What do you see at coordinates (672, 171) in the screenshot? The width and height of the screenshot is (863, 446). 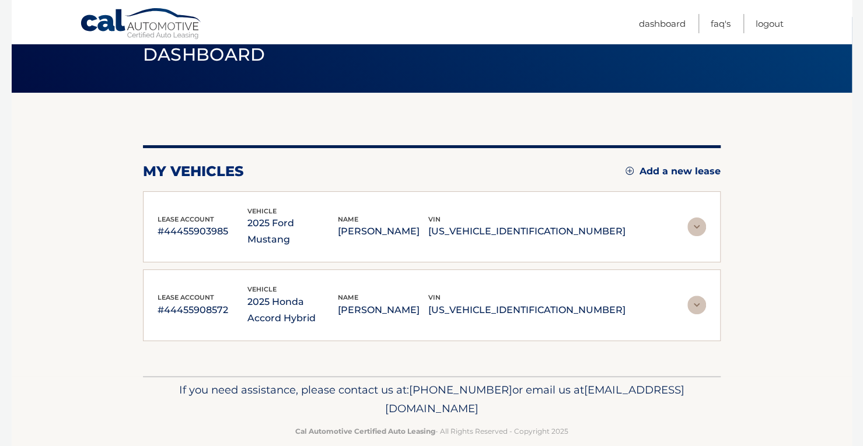 I see `a: Add a new lease` at bounding box center [672, 171].